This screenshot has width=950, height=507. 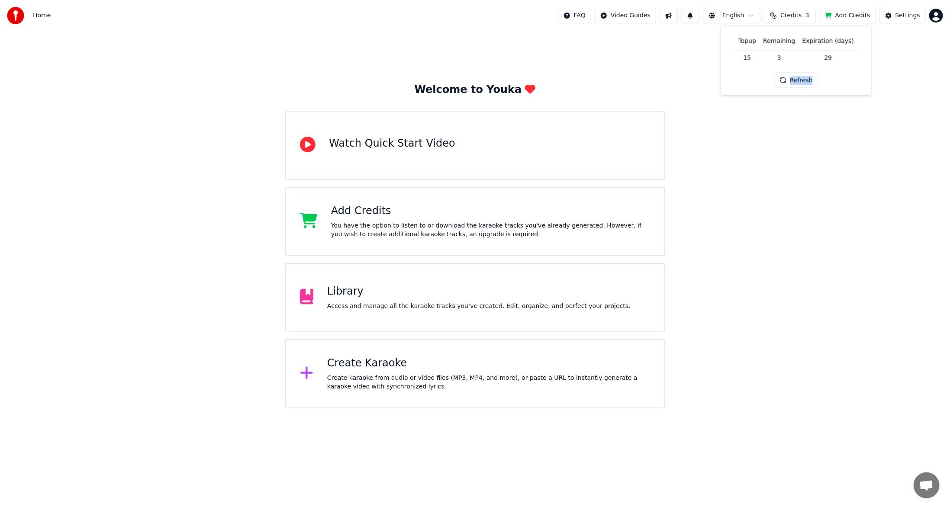 What do you see at coordinates (491, 211) in the screenshot?
I see `div: Add Credits` at bounding box center [491, 211].